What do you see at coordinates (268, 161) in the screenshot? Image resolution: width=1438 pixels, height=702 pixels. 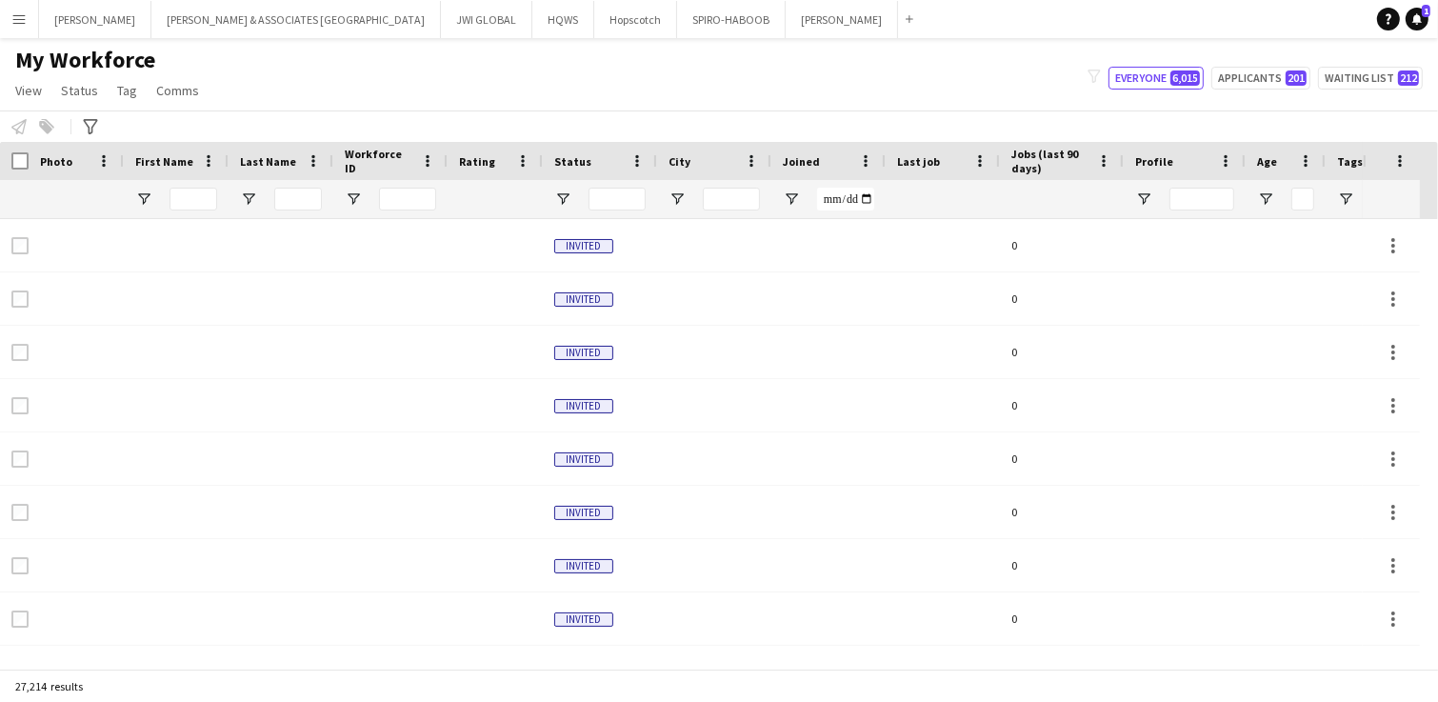 I see `span: Last Name` at bounding box center [268, 161].